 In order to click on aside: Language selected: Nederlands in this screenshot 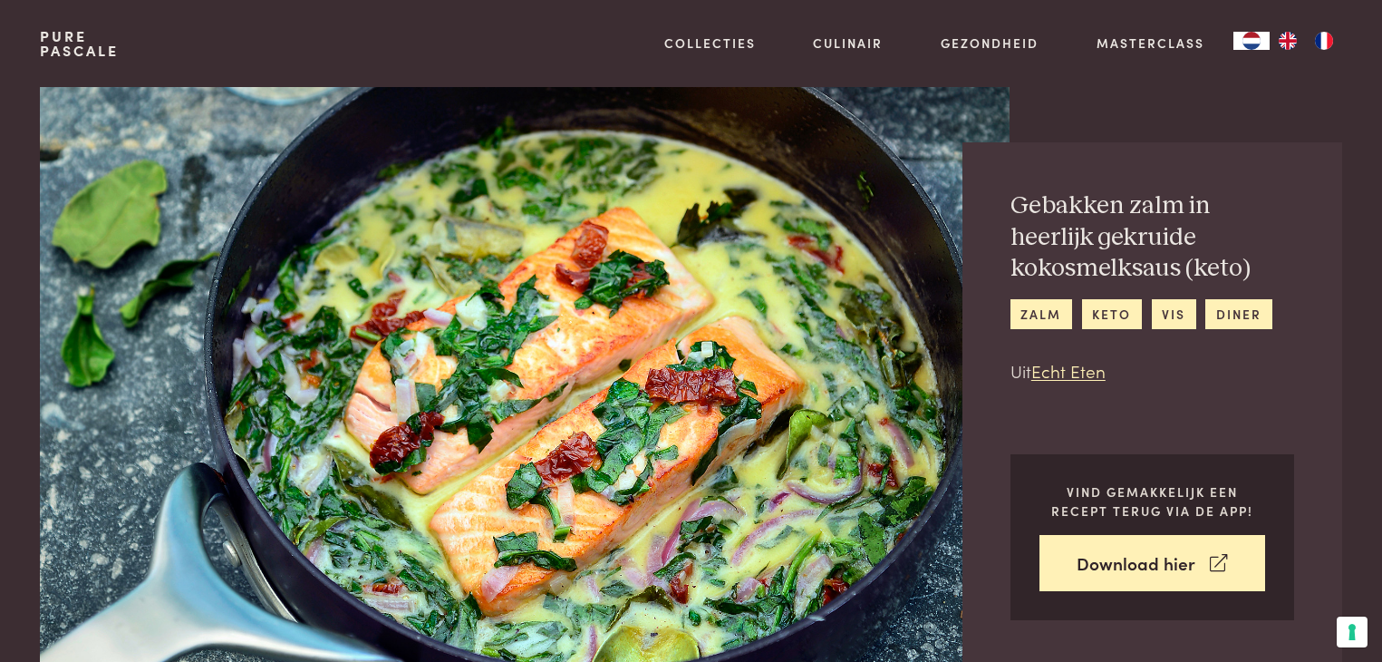, I will do `click(1288, 41)`.